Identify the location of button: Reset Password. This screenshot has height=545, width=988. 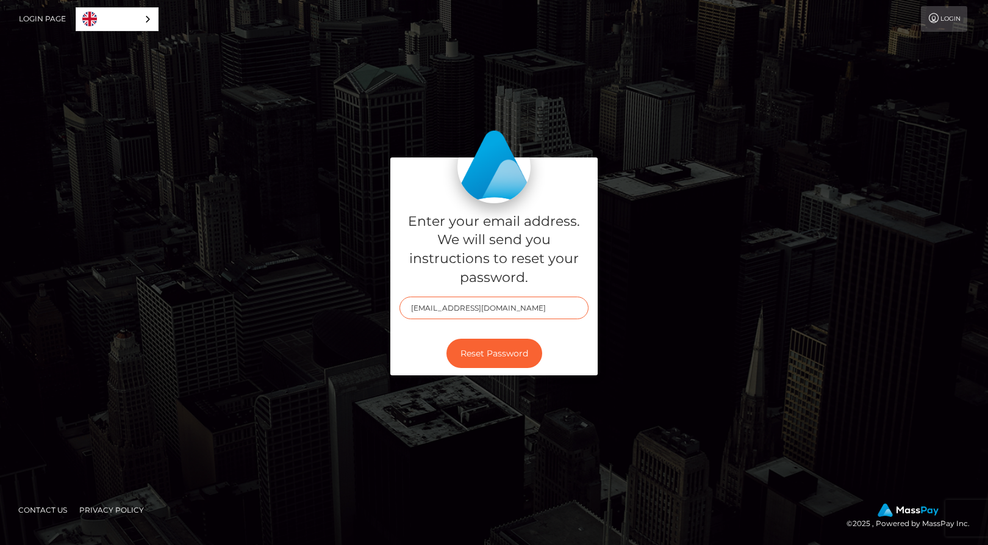
(494, 353).